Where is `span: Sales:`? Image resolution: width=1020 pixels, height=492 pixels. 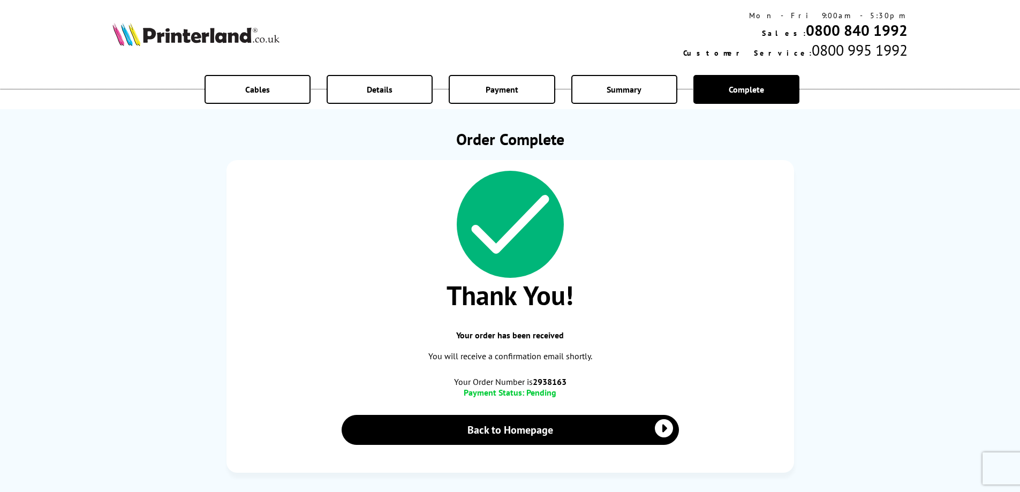 span: Sales: is located at coordinates (784, 33).